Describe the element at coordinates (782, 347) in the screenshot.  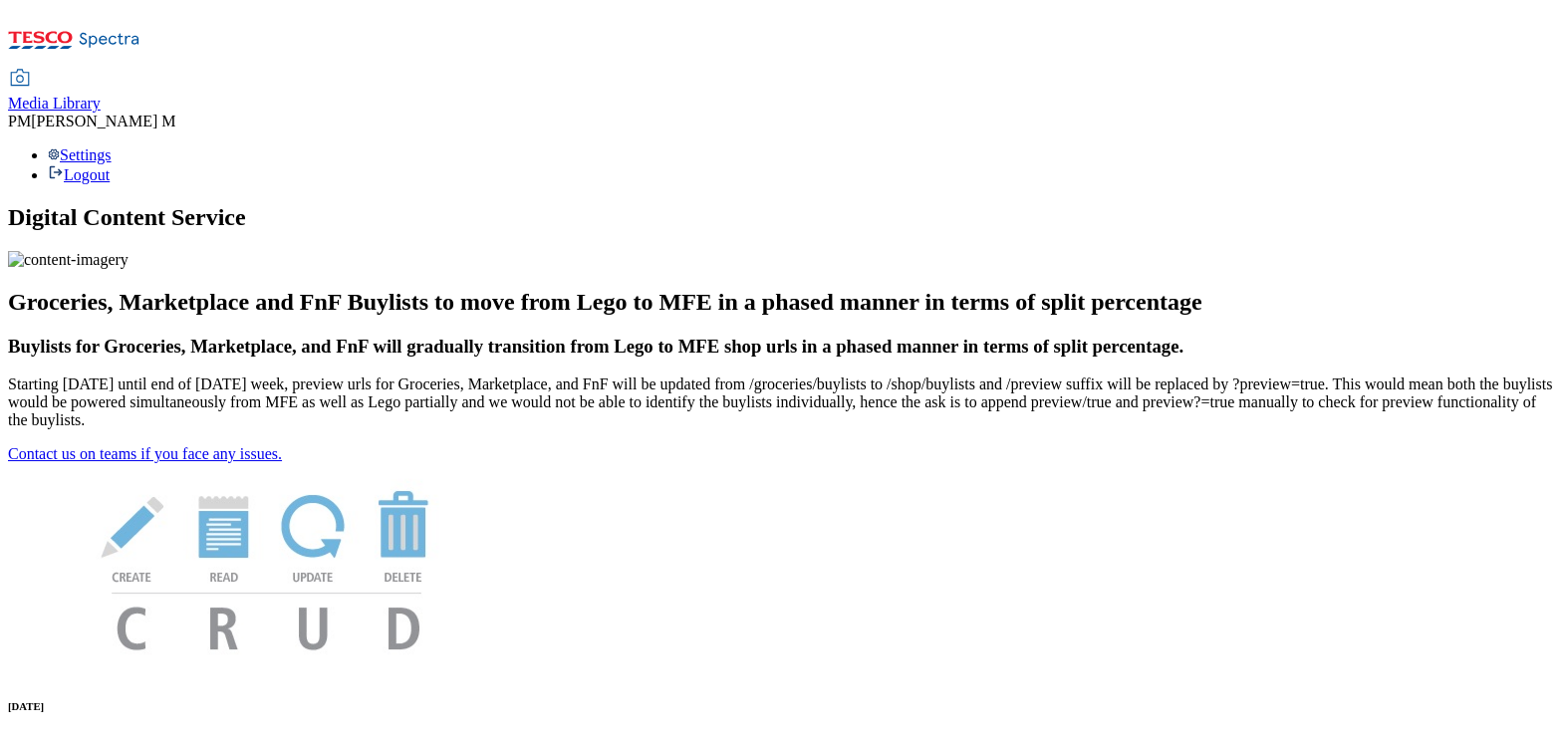
I see `h3: Buylists for Groceries, Marketplace, and FnF will gradually transition from Lego to MFE shop urls...` at that location.